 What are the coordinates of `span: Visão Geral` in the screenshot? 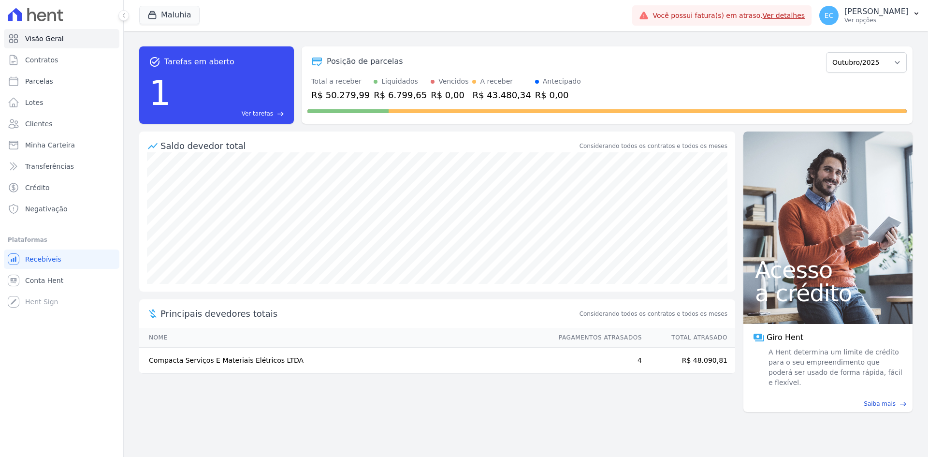 It's located at (44, 39).